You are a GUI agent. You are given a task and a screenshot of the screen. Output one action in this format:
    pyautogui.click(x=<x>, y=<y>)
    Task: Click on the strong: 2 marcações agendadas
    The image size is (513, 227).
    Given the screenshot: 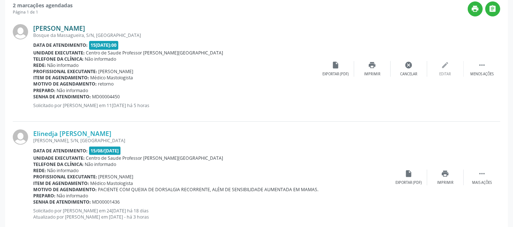 What is the action you would take?
    pyautogui.click(x=43, y=5)
    